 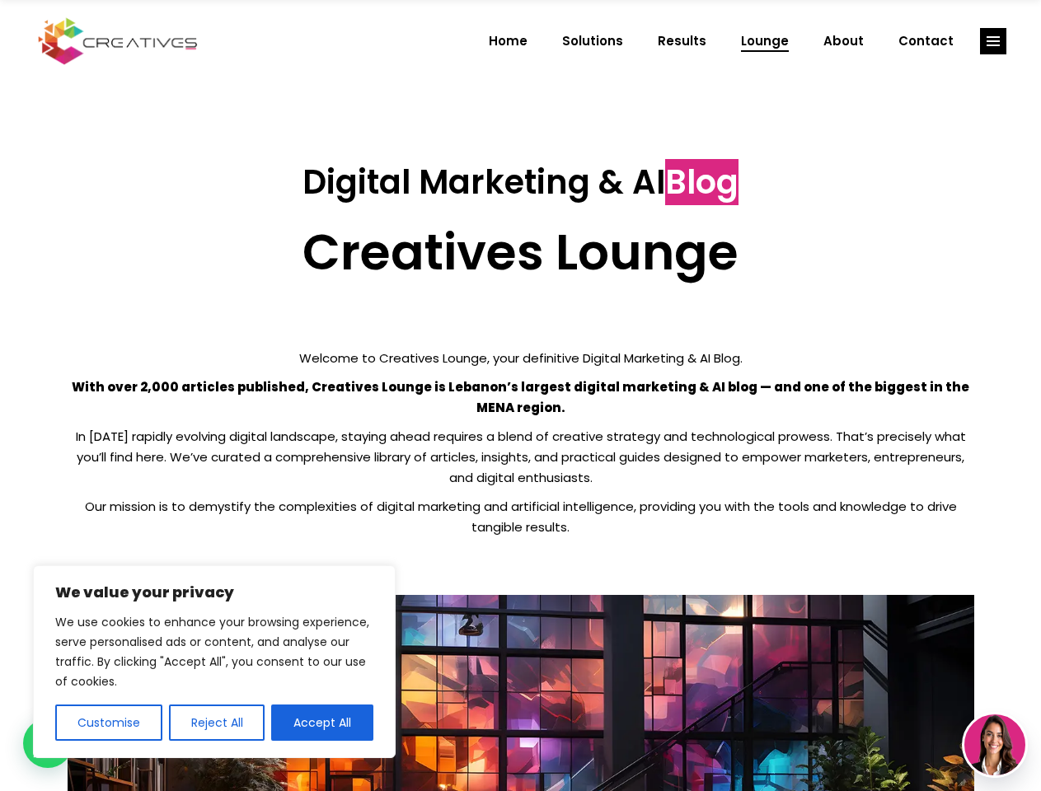 I want to click on span: Solutions, so click(x=593, y=41).